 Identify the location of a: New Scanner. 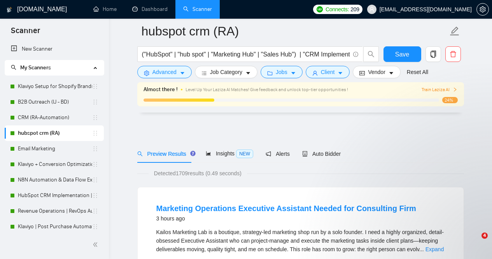
(54, 49).